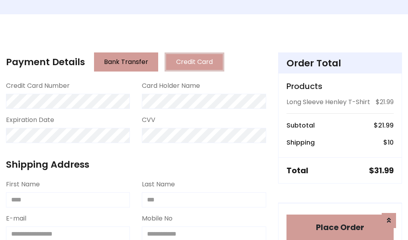 Image resolution: width=408 pixels, height=240 pixels. I want to click on label: CVV, so click(148, 120).